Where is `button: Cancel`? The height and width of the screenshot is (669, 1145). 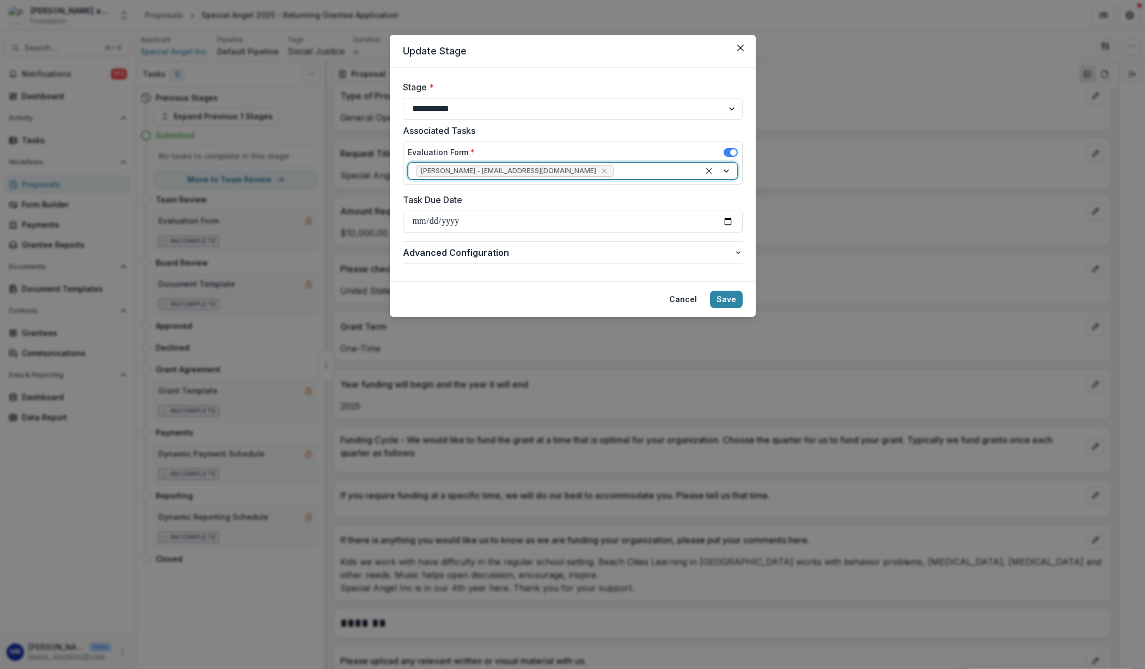
button: Cancel is located at coordinates (683, 300).